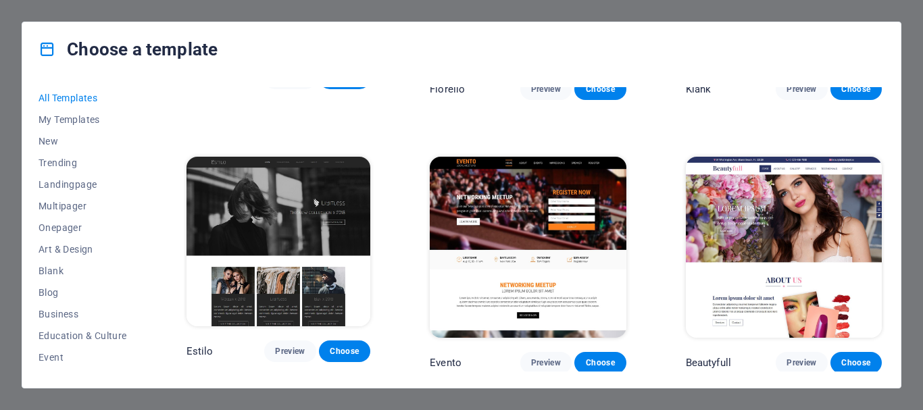  I want to click on span: Blog, so click(82, 292).